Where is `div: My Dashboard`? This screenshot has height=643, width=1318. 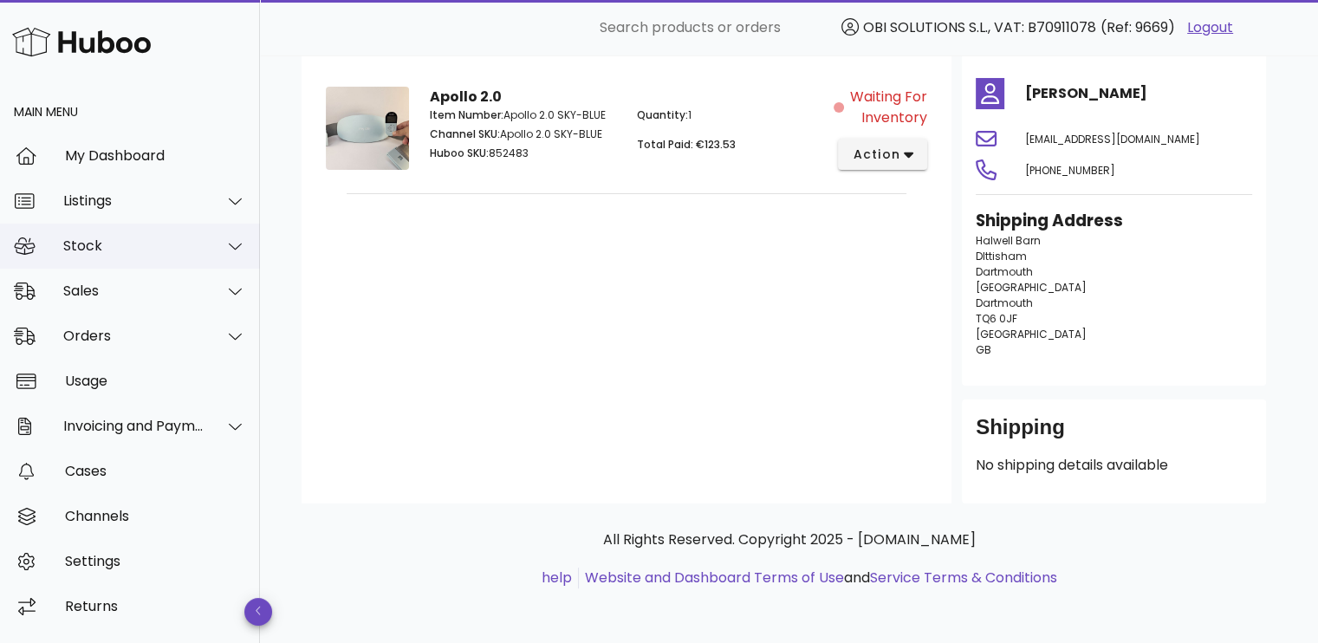
div: My Dashboard is located at coordinates (155, 155).